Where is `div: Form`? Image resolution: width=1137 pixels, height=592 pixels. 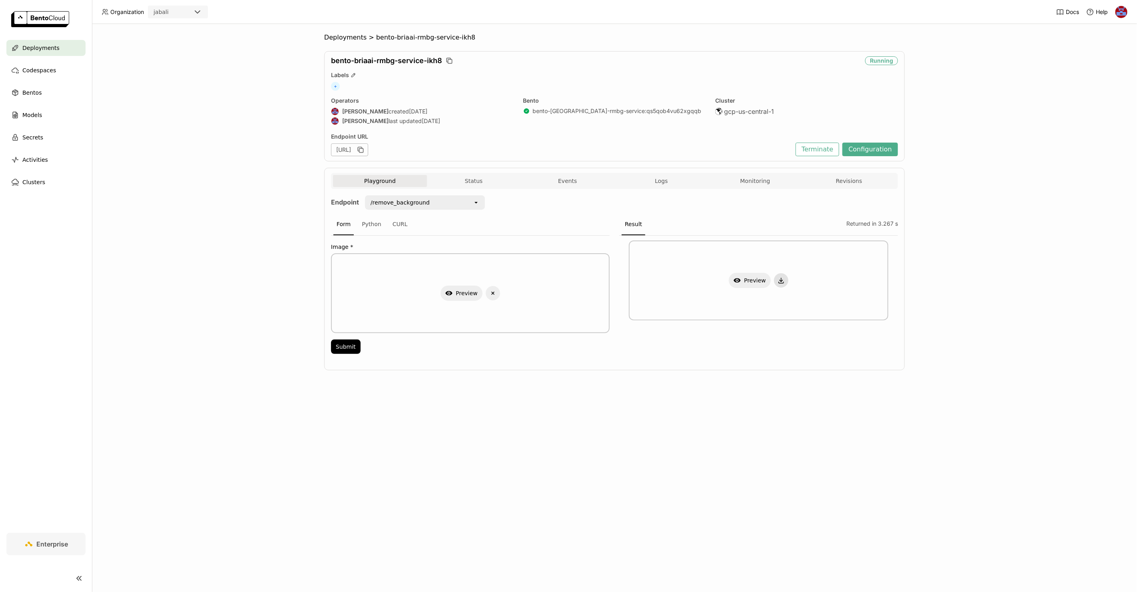 div: Form is located at coordinates (343, 225).